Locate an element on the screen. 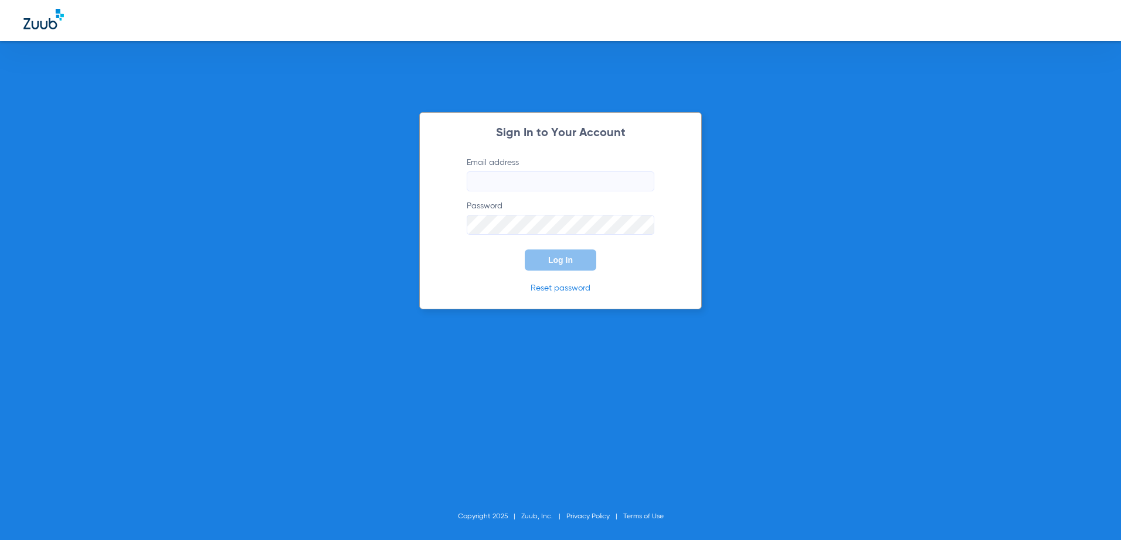 The width and height of the screenshot is (1121, 540). img: Zuub Logo is located at coordinates (43, 19).